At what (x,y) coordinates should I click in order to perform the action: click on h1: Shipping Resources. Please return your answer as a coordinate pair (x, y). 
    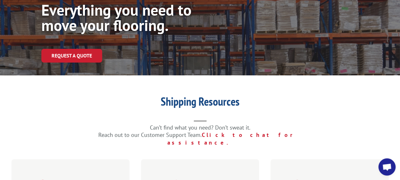
    Looking at the image, I should click on (200, 103).